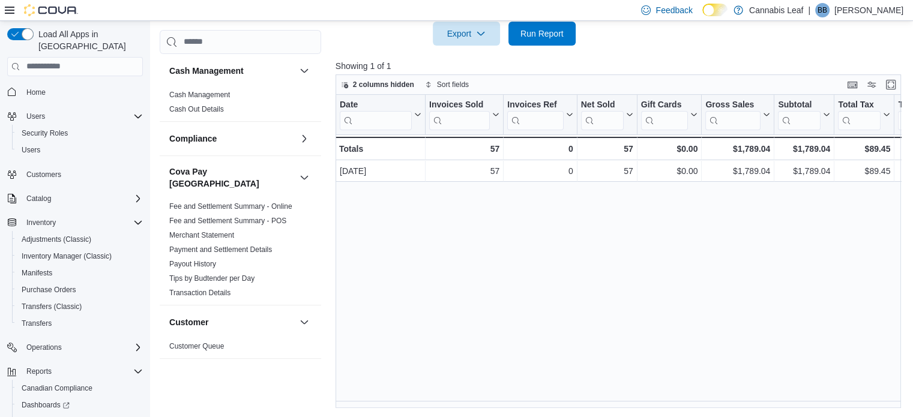 The image size is (913, 417). What do you see at coordinates (202, 235) in the screenshot?
I see `span: Merchant Statement` at bounding box center [202, 235].